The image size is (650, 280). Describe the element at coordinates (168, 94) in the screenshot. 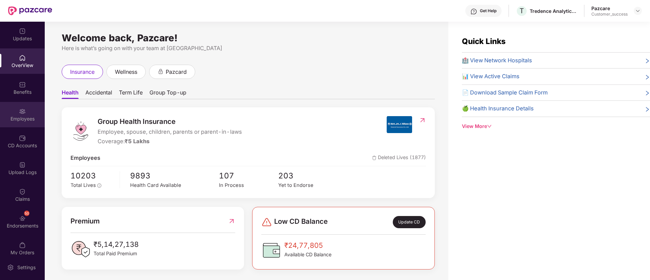

I see `span: Group Top-up` at that location.